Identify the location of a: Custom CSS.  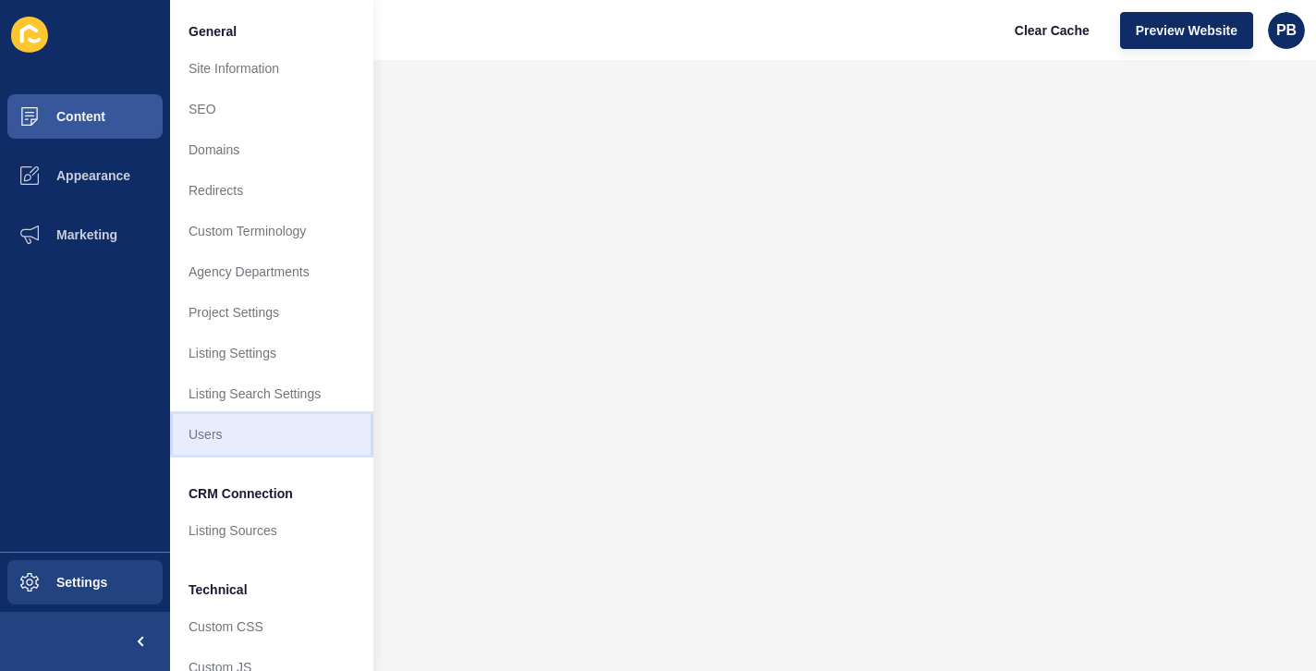
(272, 627).